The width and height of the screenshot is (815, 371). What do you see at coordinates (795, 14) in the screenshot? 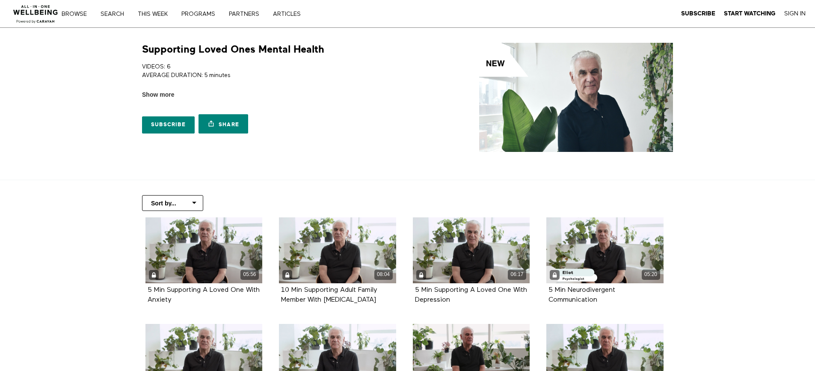
I see `a: Sign In` at bounding box center [795, 14].